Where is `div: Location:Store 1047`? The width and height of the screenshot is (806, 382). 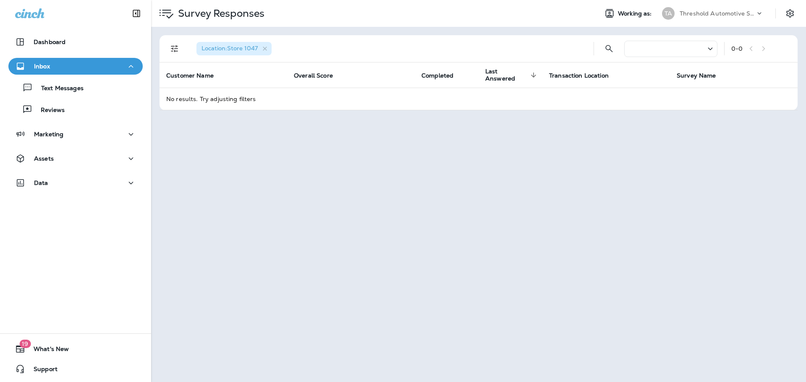 div: Location:Store 1047 is located at coordinates (234, 49).